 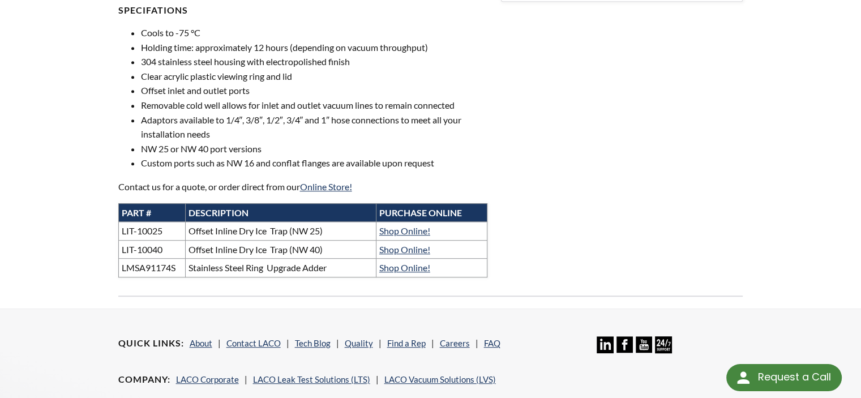 What do you see at coordinates (281, 231) in the screenshot?
I see `td: Offset Inline Dry Ice Trap (NW 25)` at bounding box center [281, 231].